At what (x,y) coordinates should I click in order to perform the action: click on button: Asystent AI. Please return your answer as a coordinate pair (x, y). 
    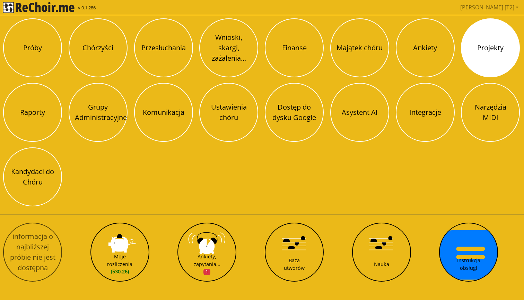
    Looking at the image, I should click on (360, 112).